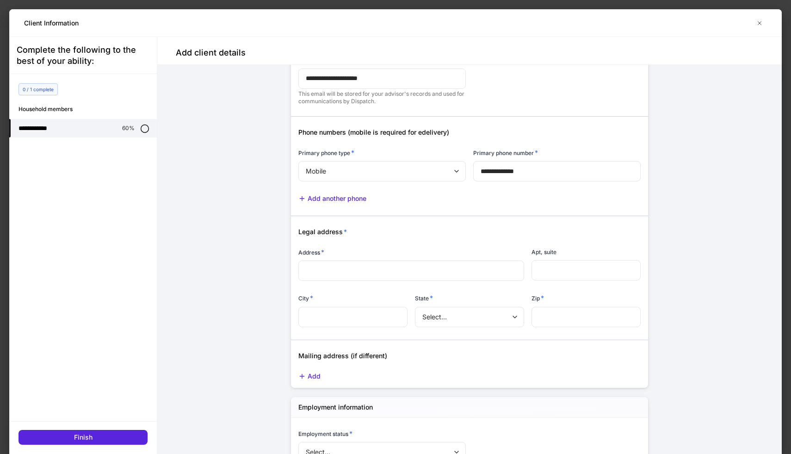 This screenshot has height=454, width=791. What do you see at coordinates (466, 226) in the screenshot?
I see `div: Legal address` at bounding box center [466, 226].